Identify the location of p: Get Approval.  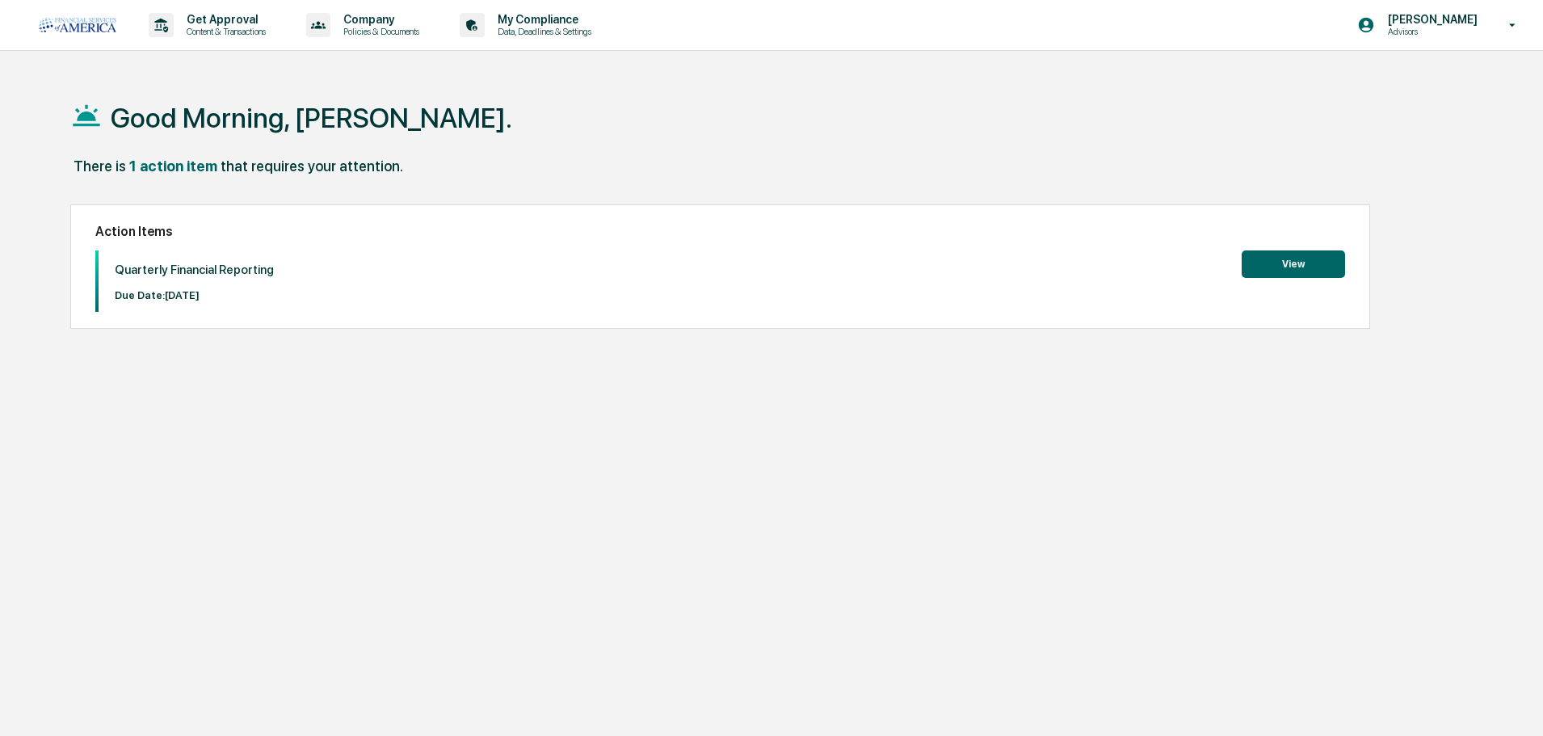
(224, 19).